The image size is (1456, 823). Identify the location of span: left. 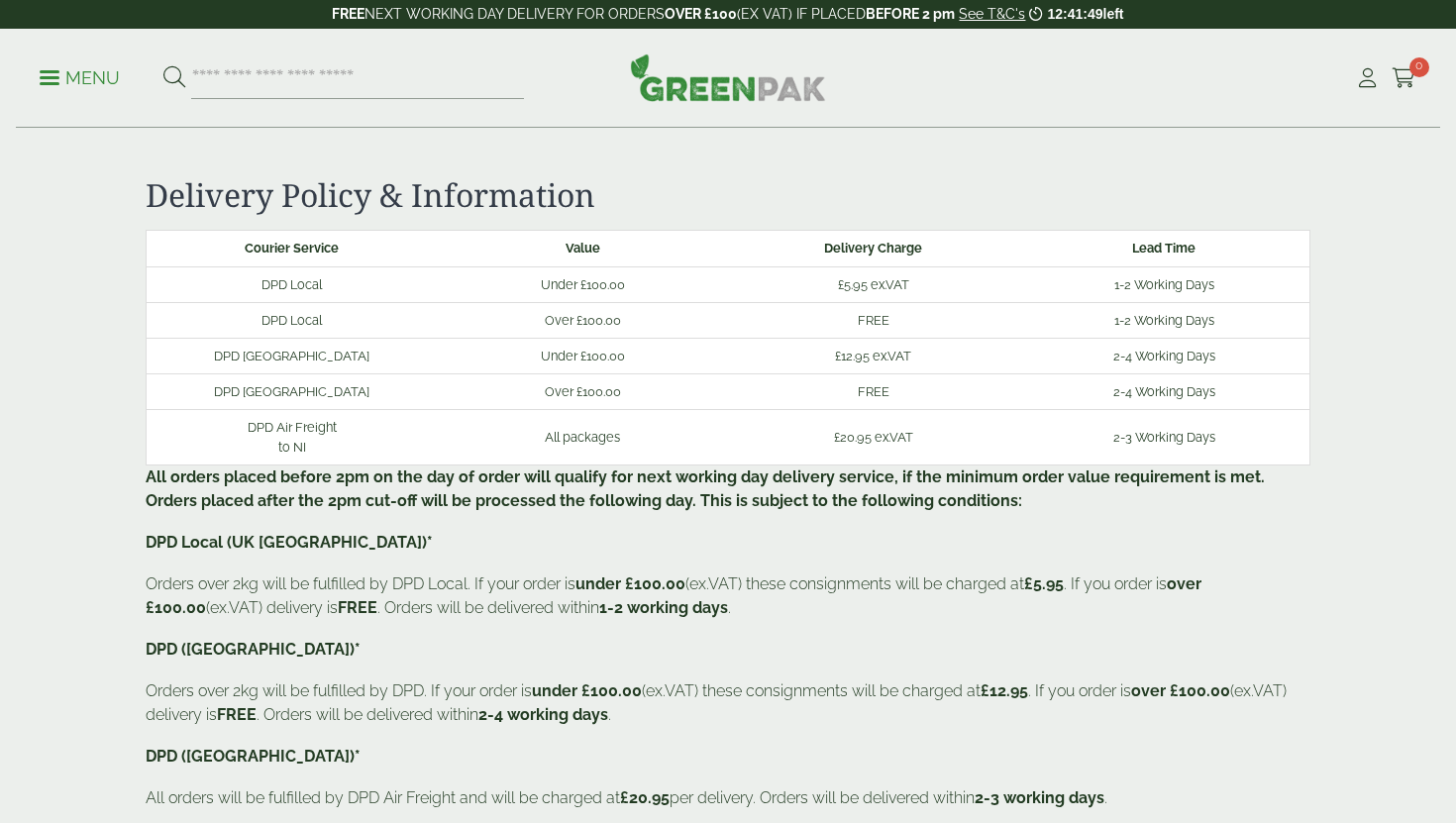
(1113, 14).